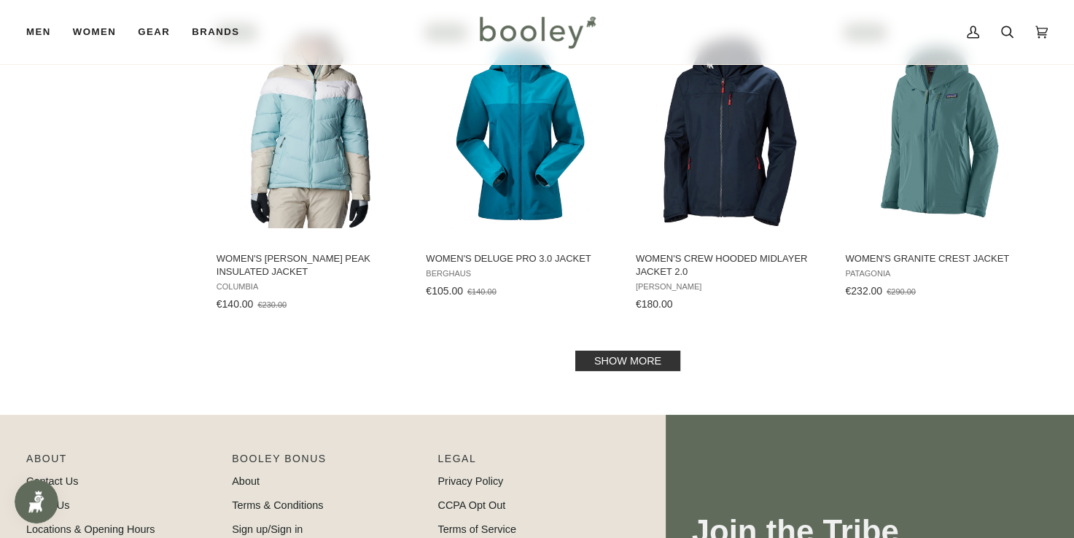  Describe the element at coordinates (939, 163) in the screenshot. I see `a: Women's Granite Crest Jacket` at that location.